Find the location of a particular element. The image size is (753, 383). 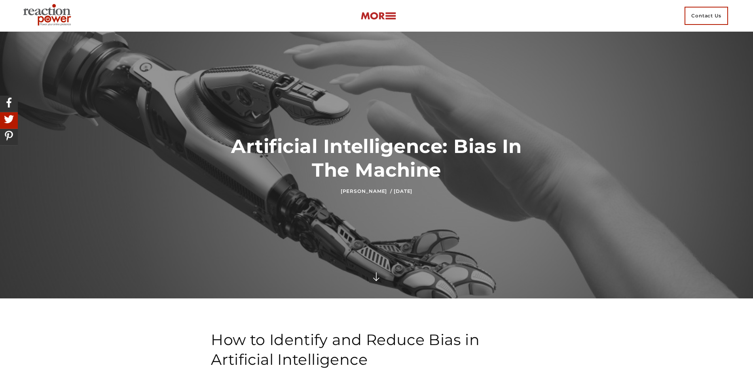

img: Share On Pinterest is located at coordinates (9, 136).